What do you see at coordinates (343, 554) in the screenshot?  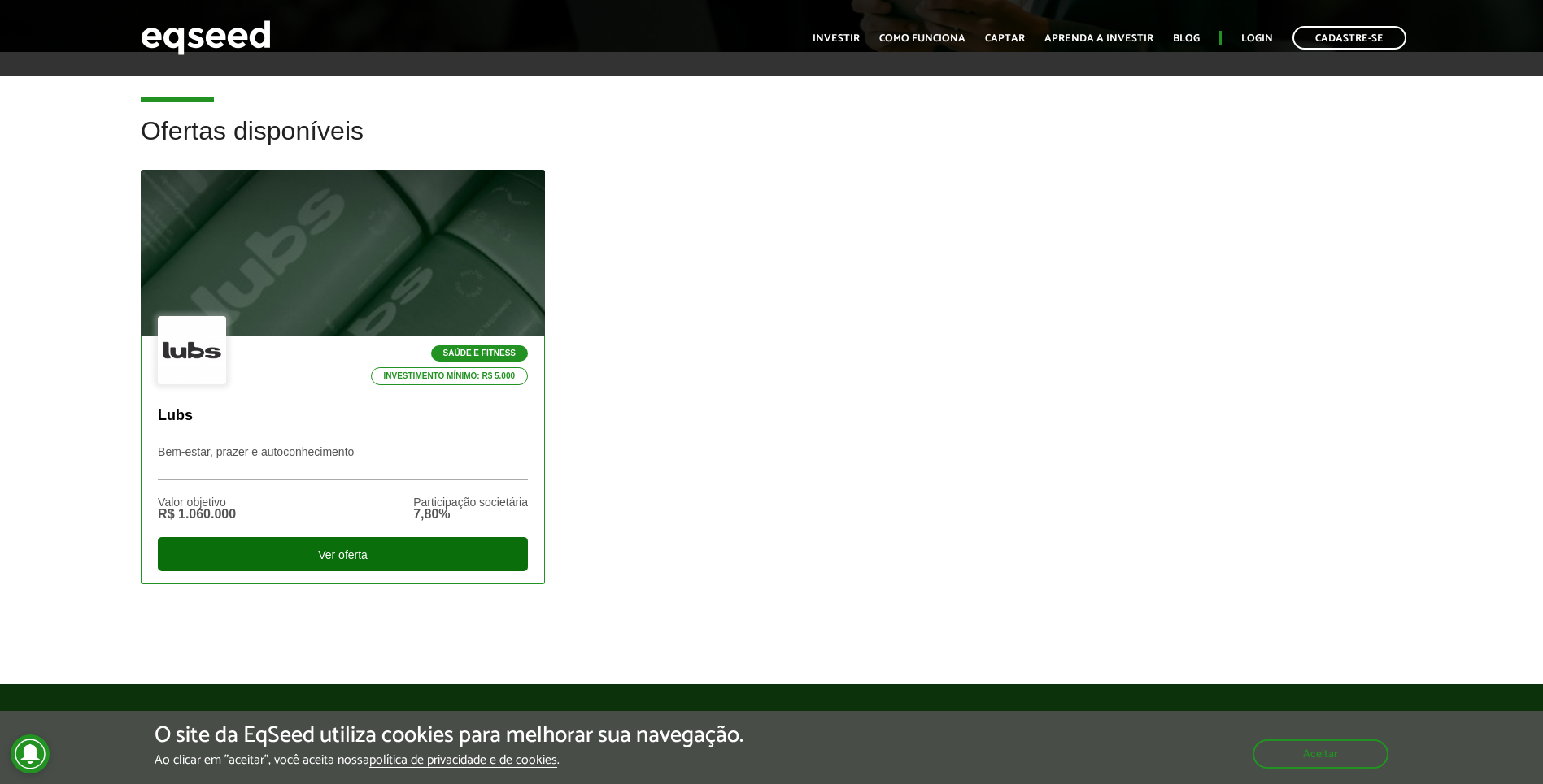 I see `div: Ver oferta` at bounding box center [343, 554].